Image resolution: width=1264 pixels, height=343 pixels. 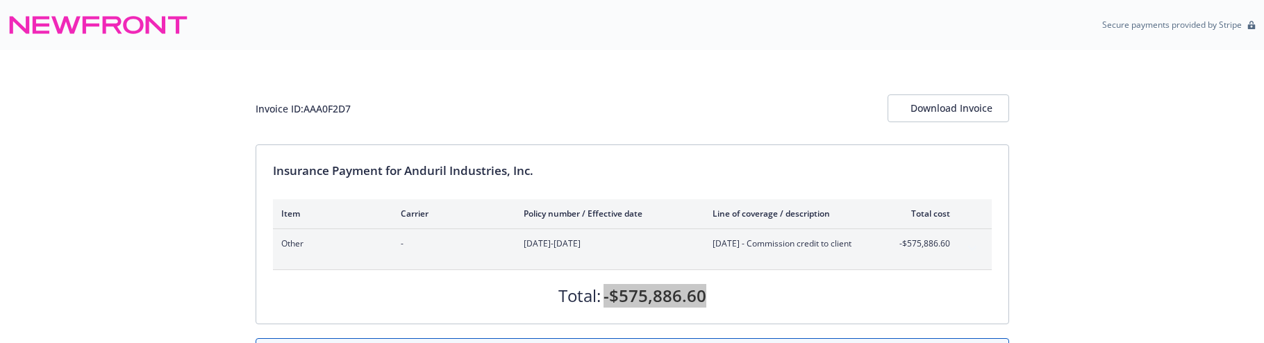 What do you see at coordinates (330, 213) in the screenshot?
I see `div: Item` at bounding box center [330, 213].